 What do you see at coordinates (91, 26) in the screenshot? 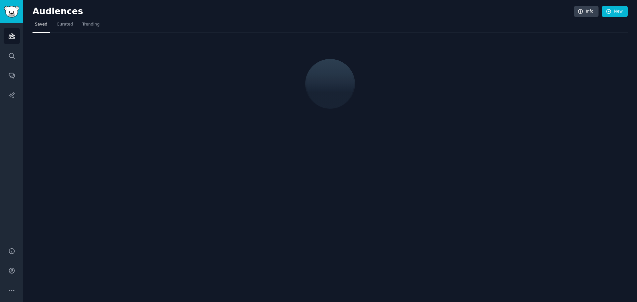
I see `a: Trending` at bounding box center [91, 26].